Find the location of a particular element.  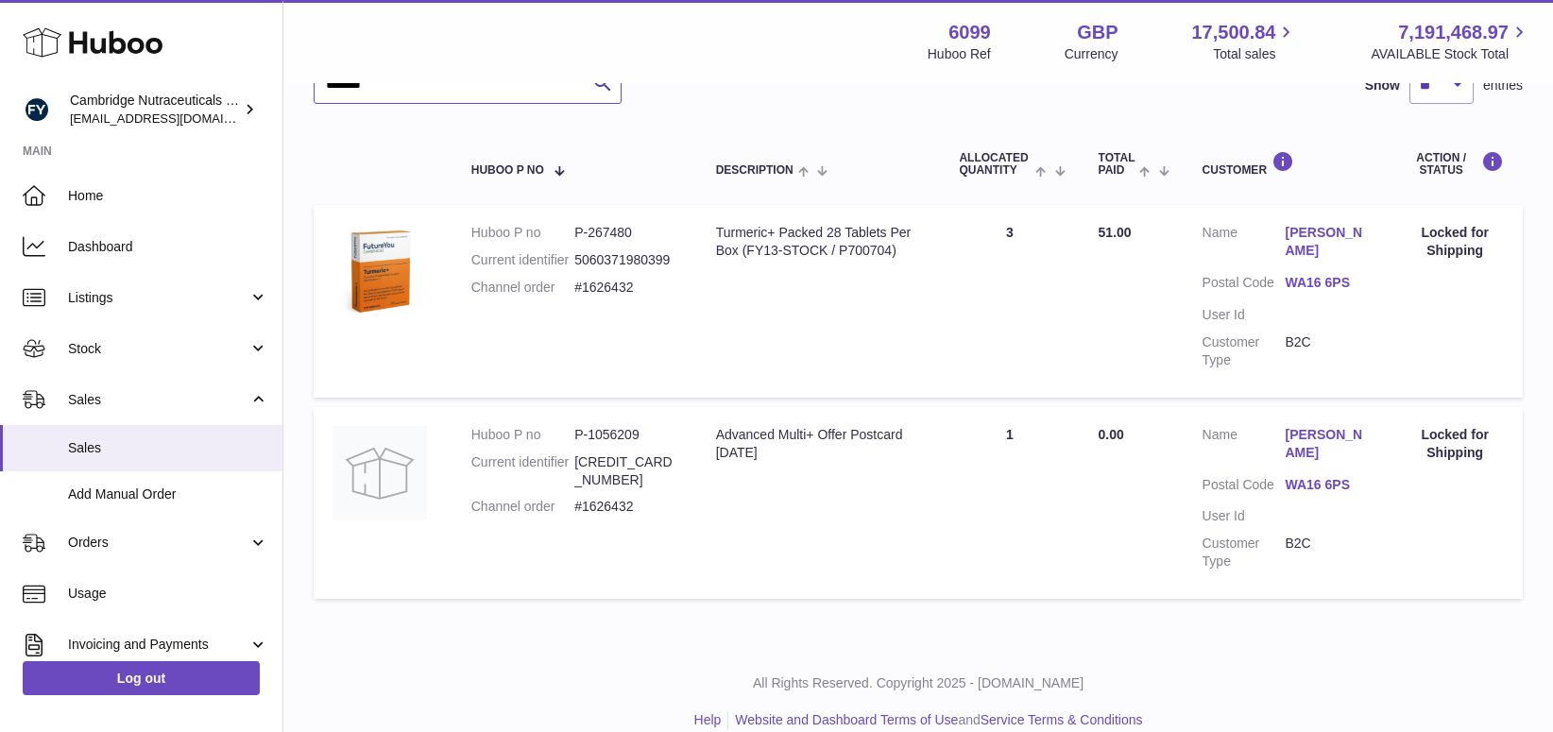

span: Usage is located at coordinates (168, 593).